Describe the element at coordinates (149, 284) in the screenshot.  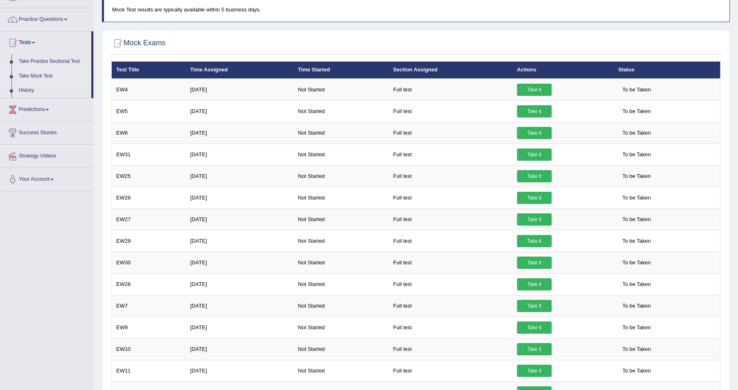
I see `td: EW28` at that location.